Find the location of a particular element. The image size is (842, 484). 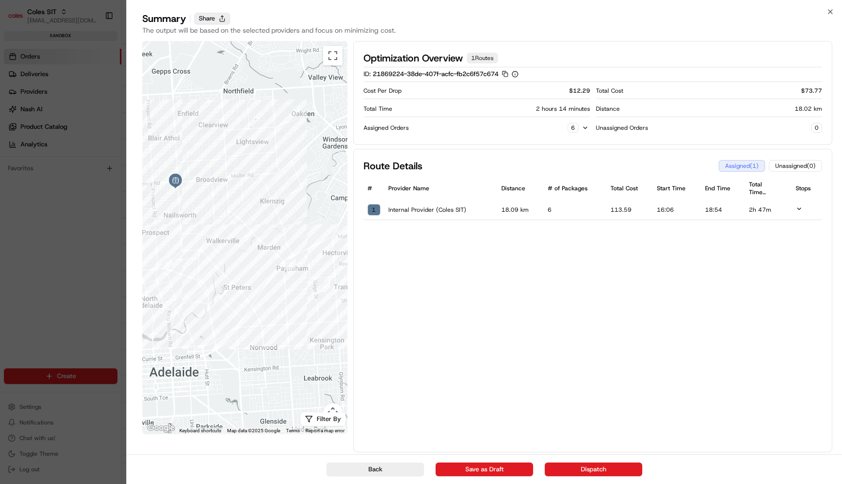

p: Distance is located at coordinates (608, 109).